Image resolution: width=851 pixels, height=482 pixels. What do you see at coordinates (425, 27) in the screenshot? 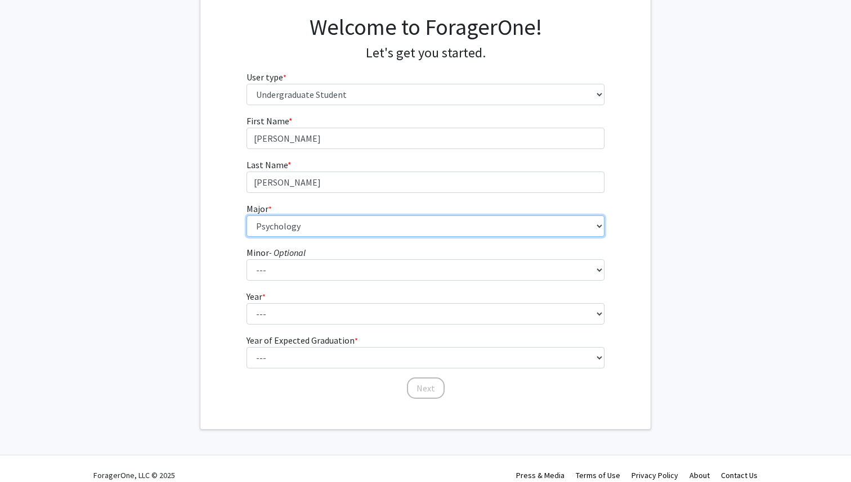
I see `h1: Welcome to ForagerOne!` at bounding box center [425, 27].